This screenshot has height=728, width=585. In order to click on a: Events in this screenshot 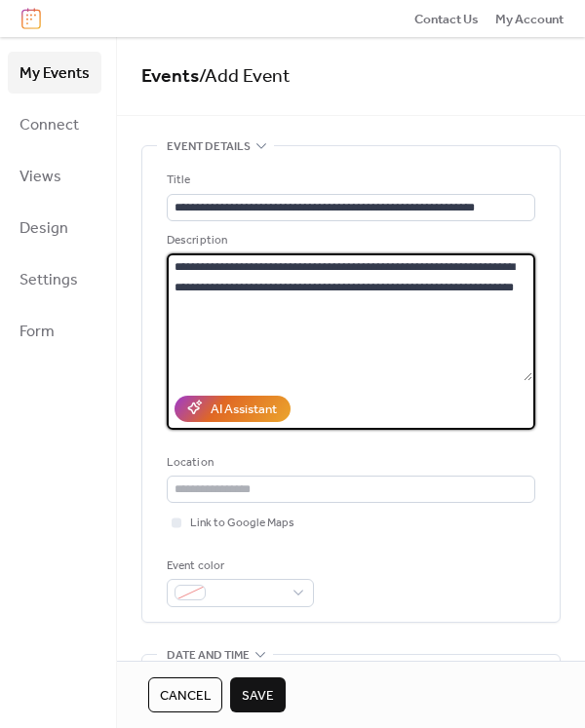, I will do `click(170, 76)`.